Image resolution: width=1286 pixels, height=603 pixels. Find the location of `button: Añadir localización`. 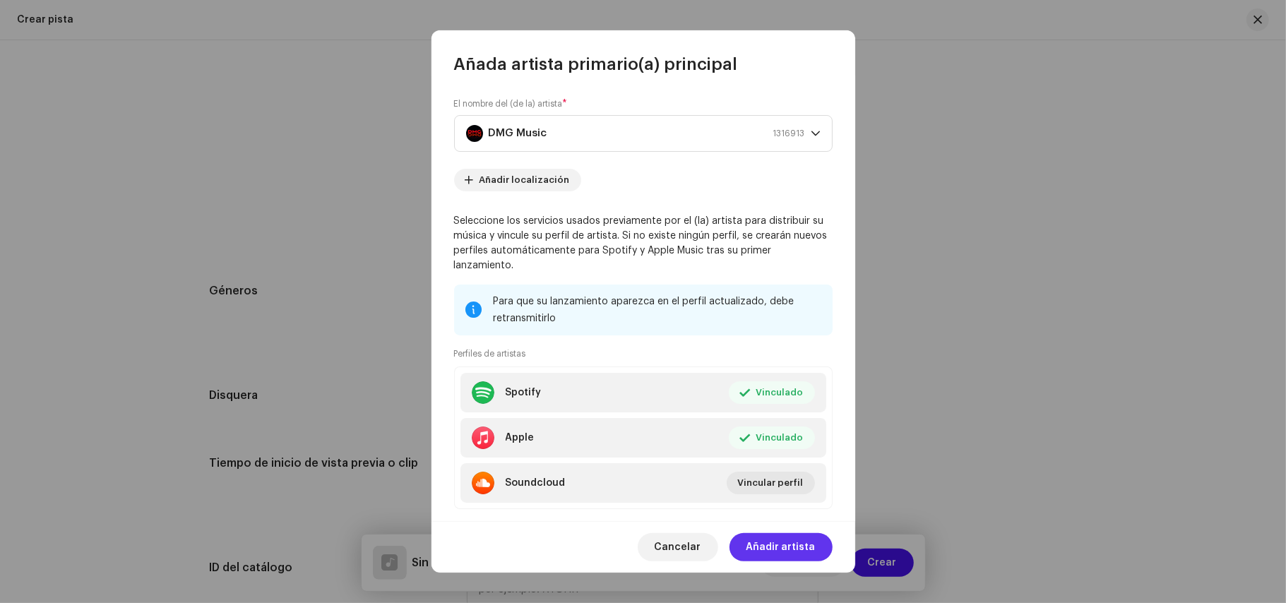

button: Añadir localización is located at coordinates (518, 180).